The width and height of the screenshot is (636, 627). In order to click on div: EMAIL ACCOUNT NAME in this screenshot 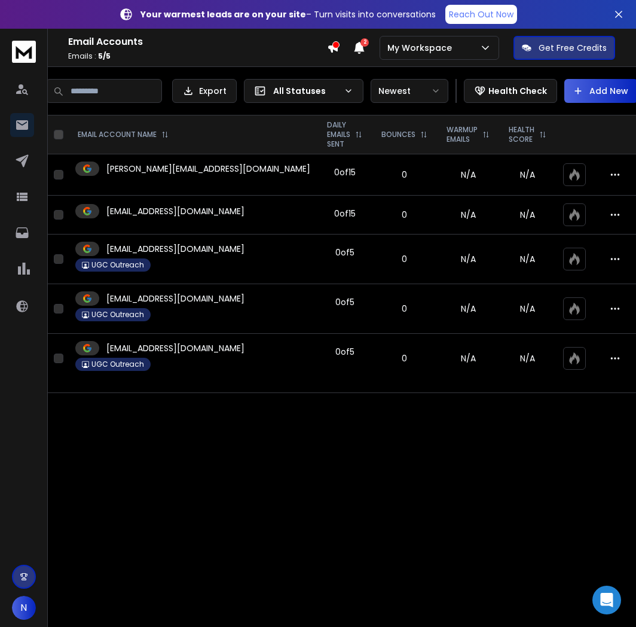, I will do `click(123, 135)`.